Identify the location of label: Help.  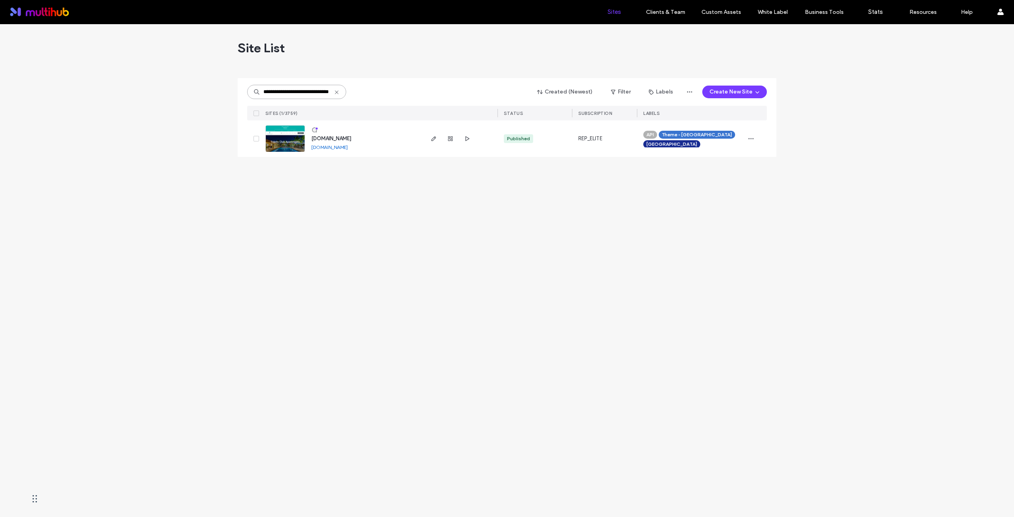
(966, 12).